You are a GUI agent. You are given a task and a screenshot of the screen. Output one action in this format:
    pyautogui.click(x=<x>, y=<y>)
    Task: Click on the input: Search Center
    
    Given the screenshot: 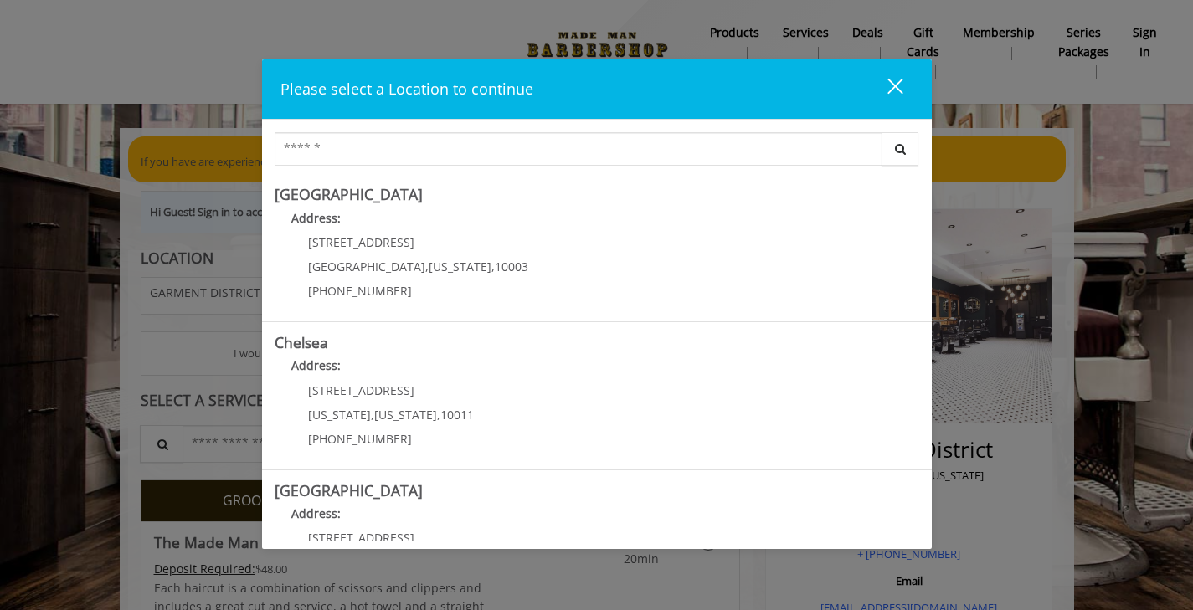 What is the action you would take?
    pyautogui.click(x=579, y=149)
    